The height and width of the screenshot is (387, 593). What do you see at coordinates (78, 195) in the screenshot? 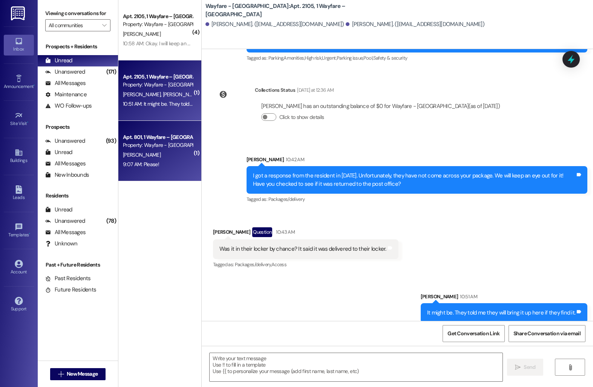
I see `div: Residents` at bounding box center [78, 195].